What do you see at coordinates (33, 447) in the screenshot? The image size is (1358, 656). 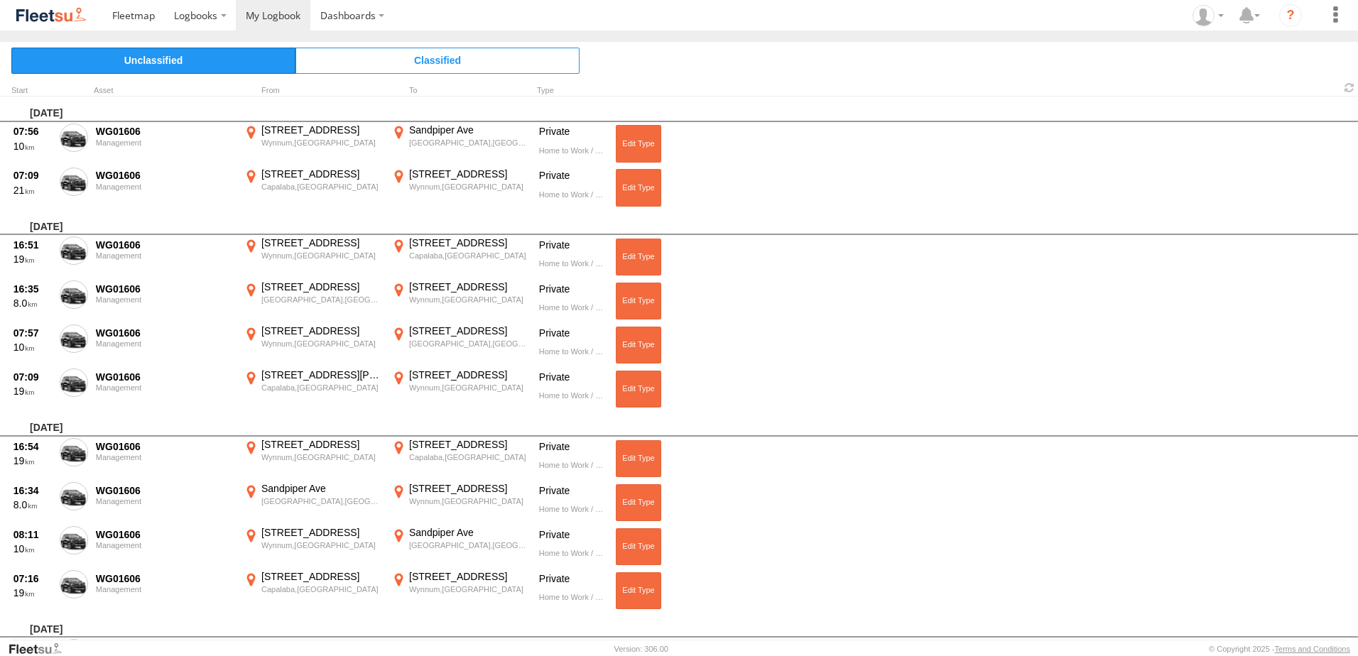 I see `div: 16:54` at bounding box center [33, 447].